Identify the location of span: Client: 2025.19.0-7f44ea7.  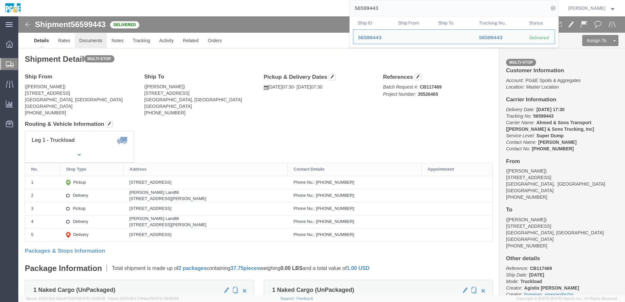
(144, 299).